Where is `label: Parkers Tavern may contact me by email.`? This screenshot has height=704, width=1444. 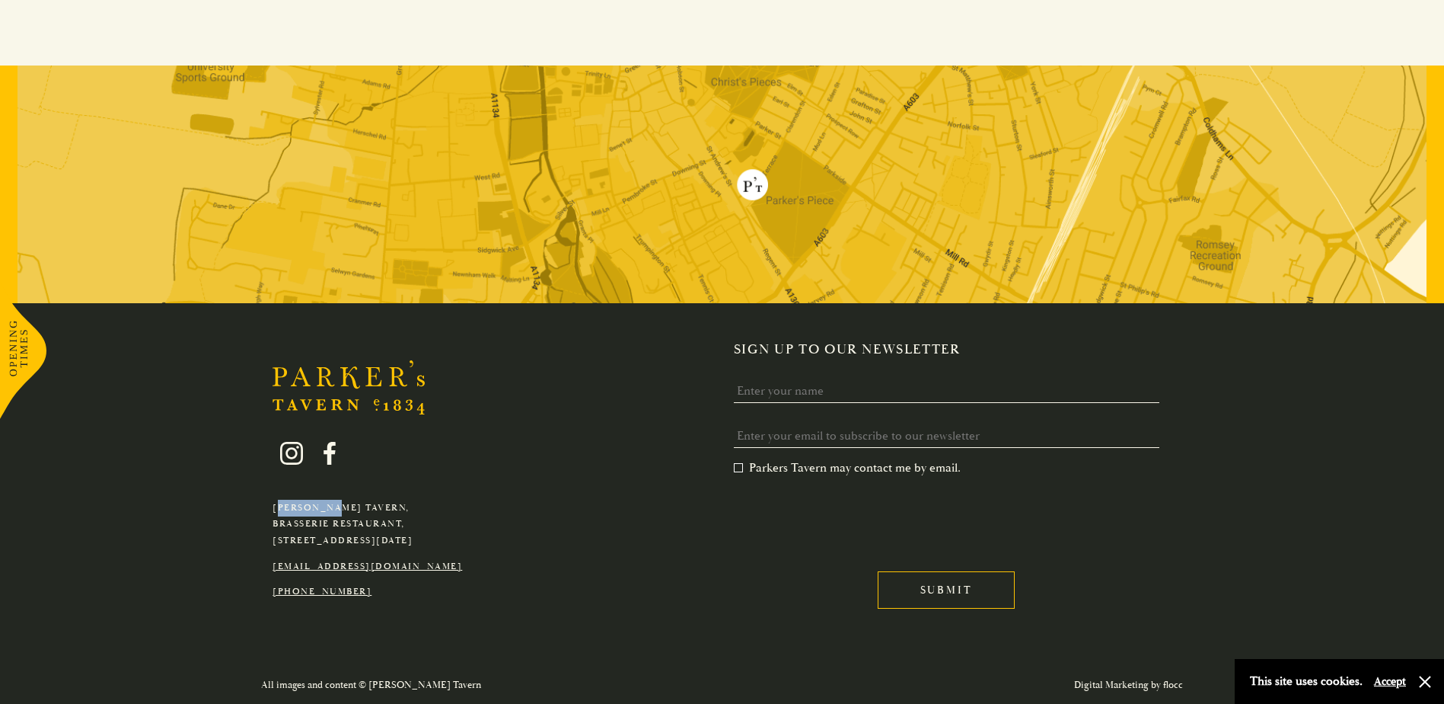 label: Parkers Tavern may contact me by email. is located at coordinates (847, 467).